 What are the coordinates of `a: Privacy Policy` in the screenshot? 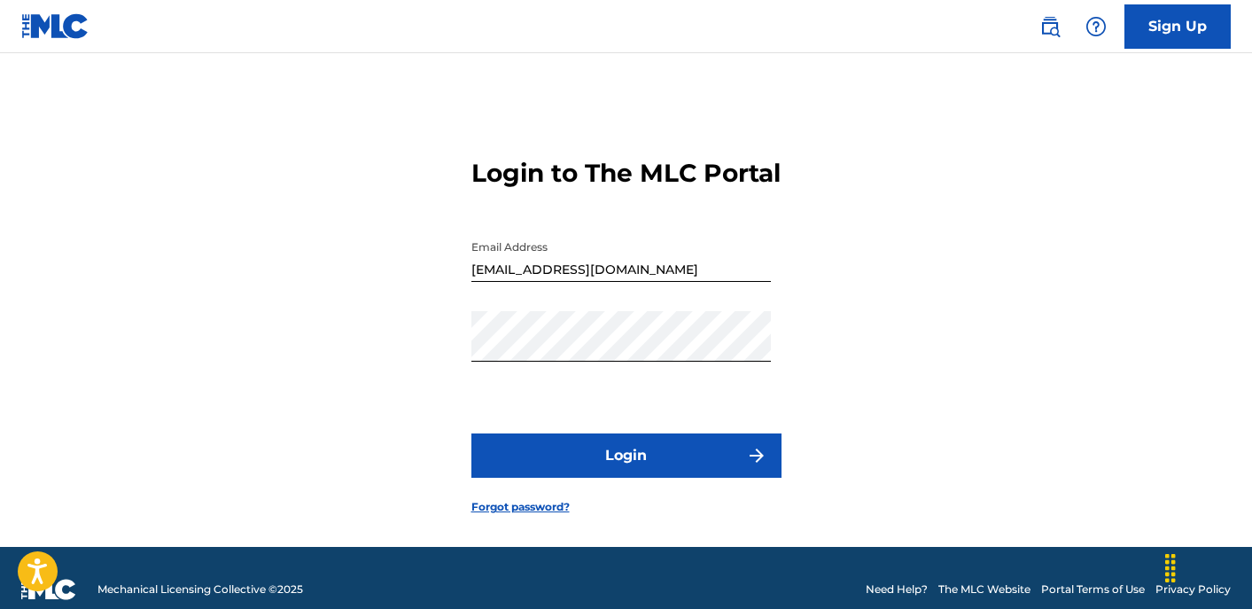 It's located at (1193, 589).